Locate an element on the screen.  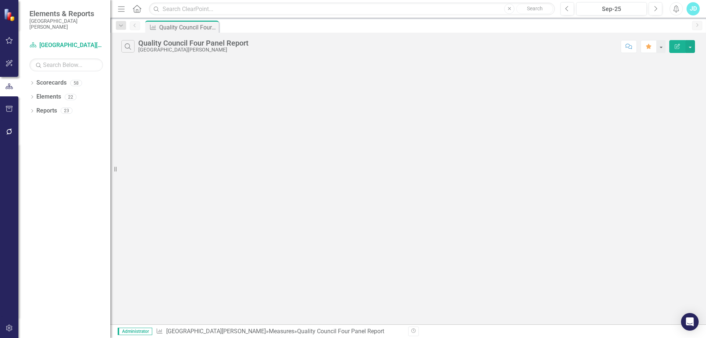
div: 22 is located at coordinates (71, 97).